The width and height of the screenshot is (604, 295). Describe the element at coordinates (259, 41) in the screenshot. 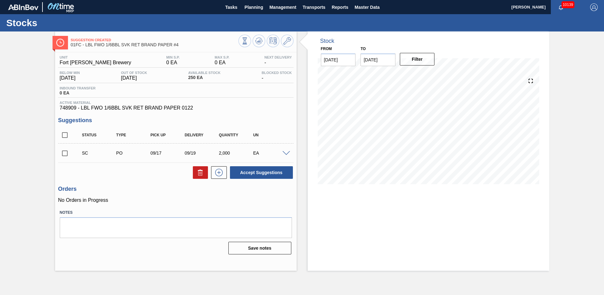

I see `button: Update Chart` at that location.